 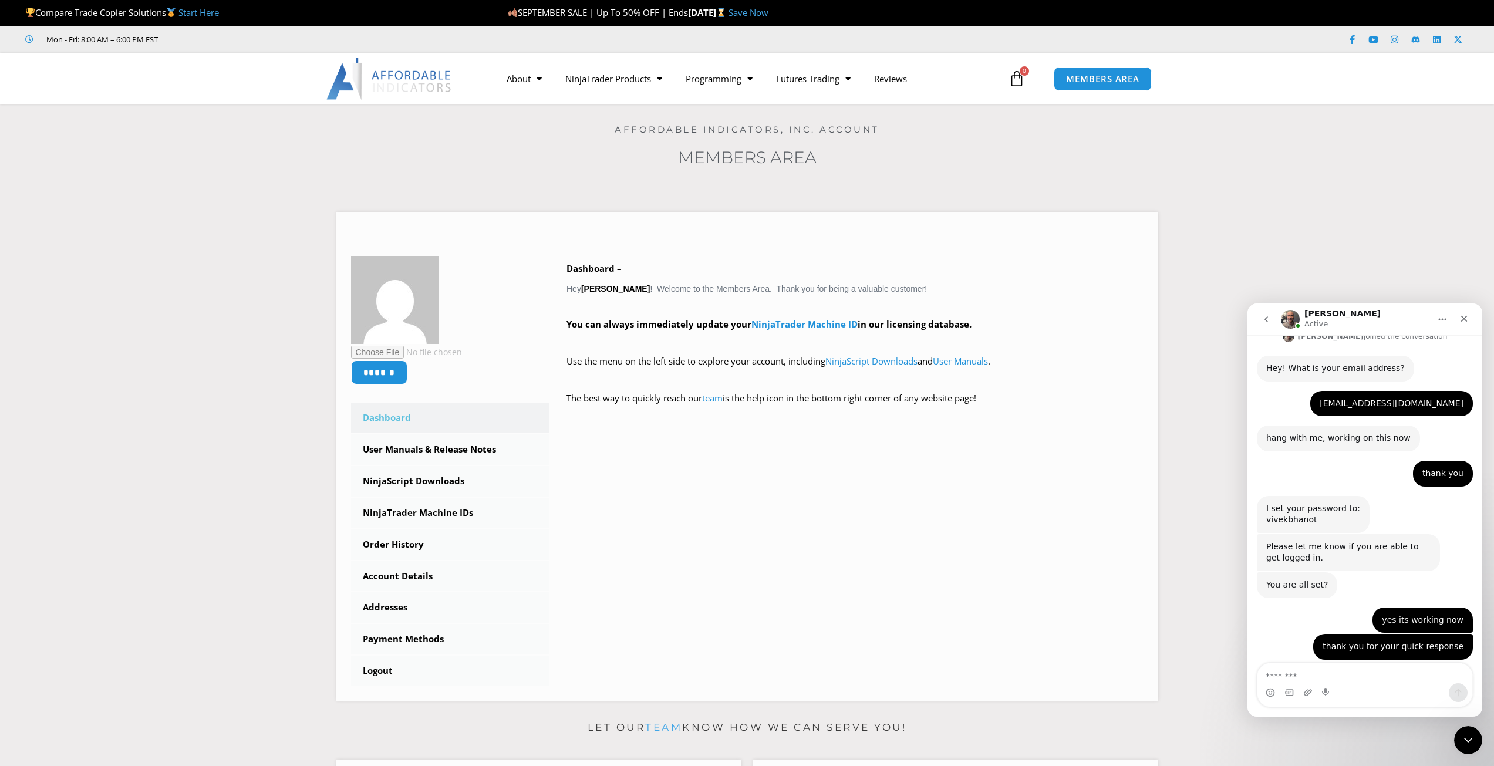 I want to click on button: Start recording, so click(x=79, y=389).